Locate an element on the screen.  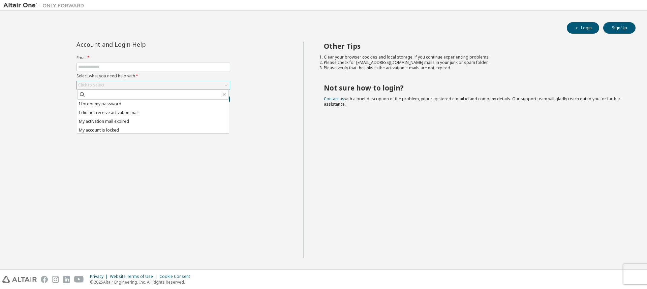
h2: Other Tips is located at coordinates (474, 46).